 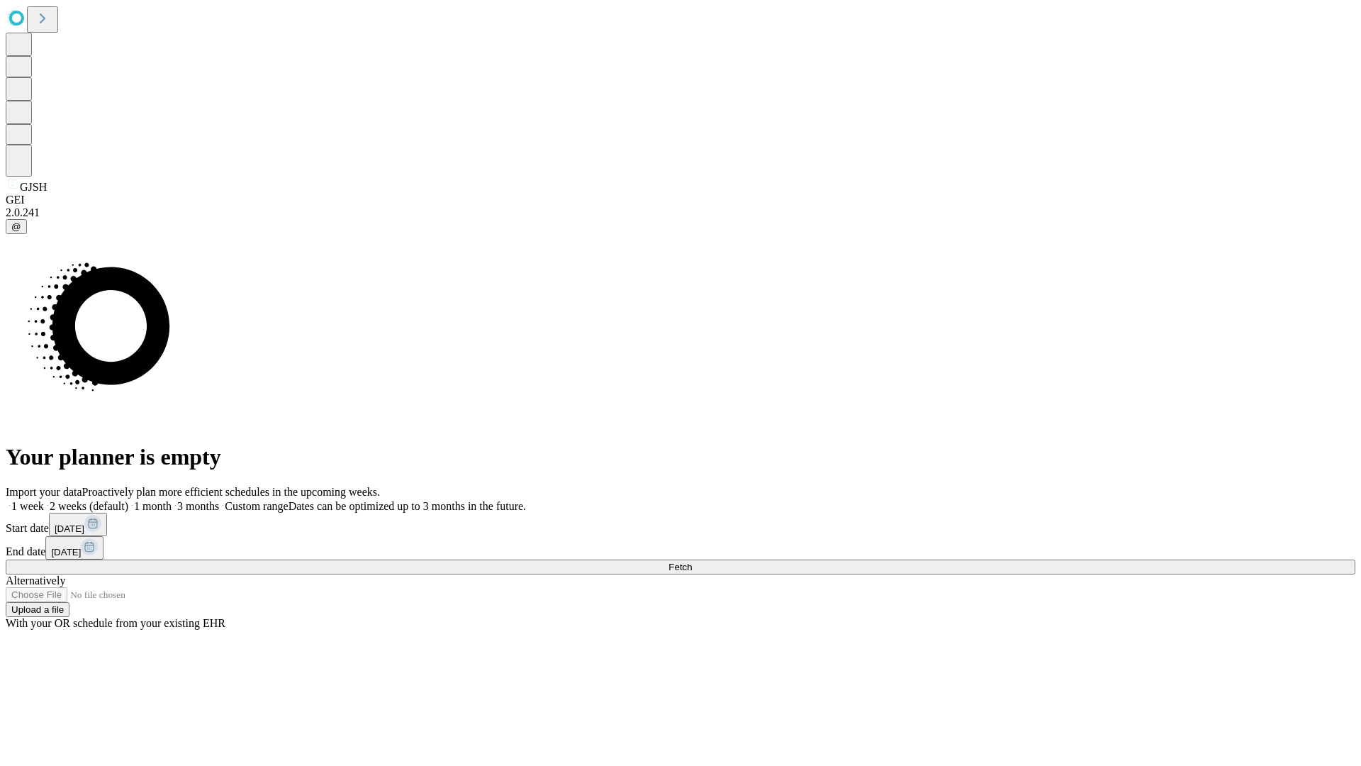 What do you see at coordinates (681, 213) in the screenshot?
I see `div: 2.0.241` at bounding box center [681, 213].